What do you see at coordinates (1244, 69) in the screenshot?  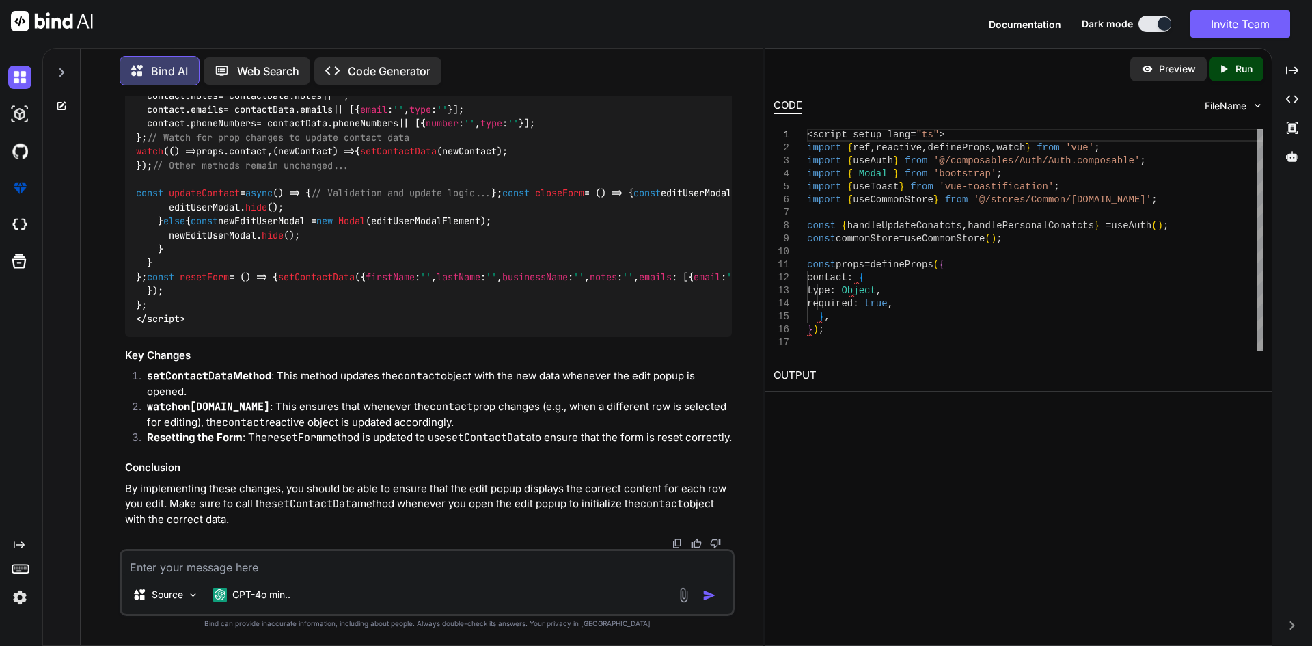 I see `p: Run` at bounding box center [1244, 69].